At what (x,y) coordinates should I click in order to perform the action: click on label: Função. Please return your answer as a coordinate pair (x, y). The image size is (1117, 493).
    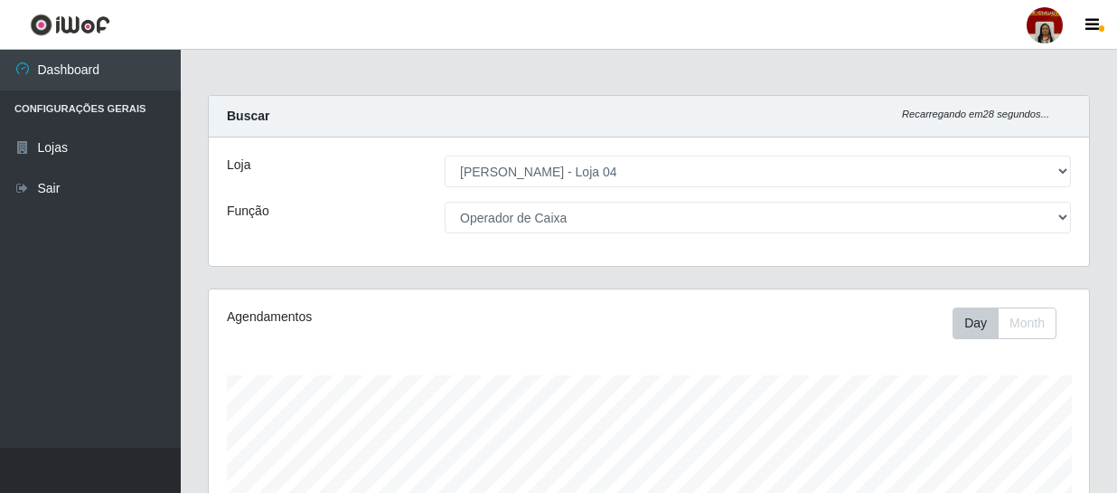
    Looking at the image, I should click on (248, 211).